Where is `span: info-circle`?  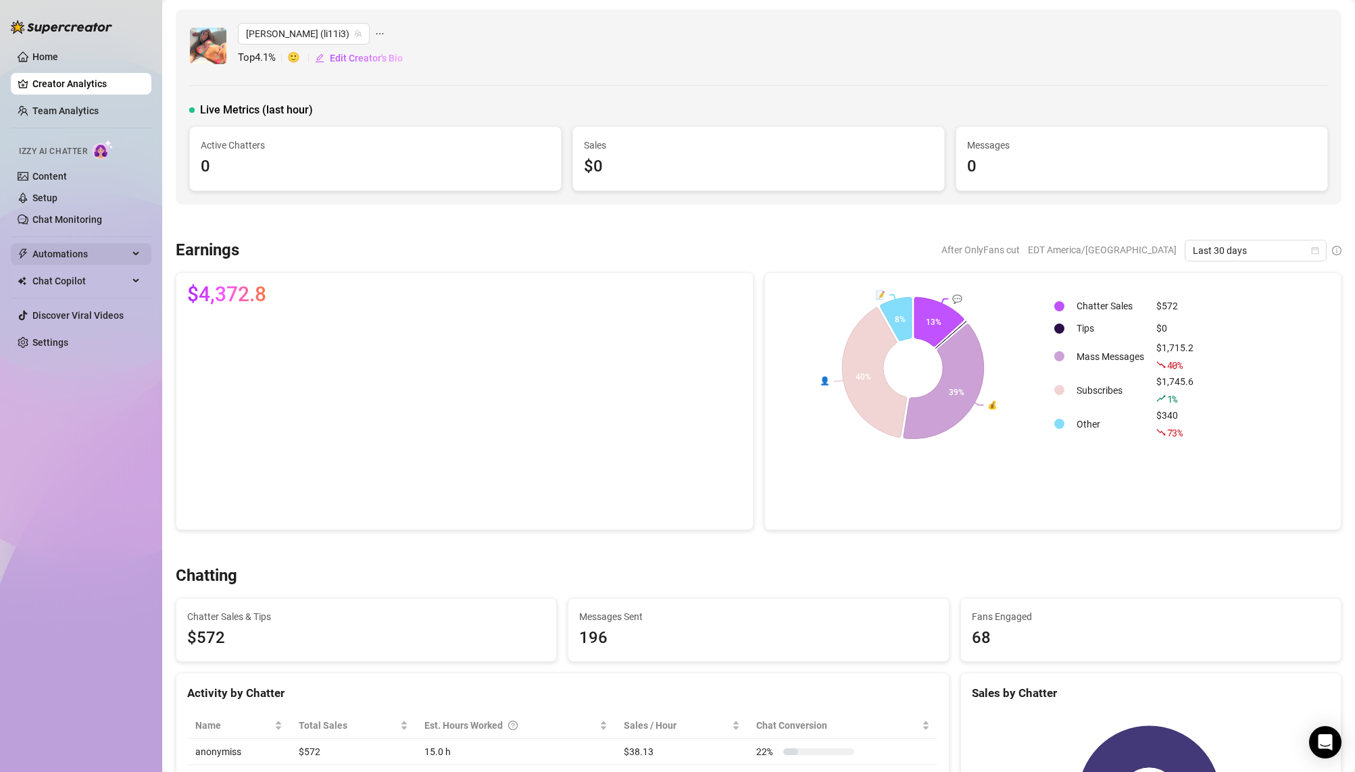
span: info-circle is located at coordinates (1337, 251).